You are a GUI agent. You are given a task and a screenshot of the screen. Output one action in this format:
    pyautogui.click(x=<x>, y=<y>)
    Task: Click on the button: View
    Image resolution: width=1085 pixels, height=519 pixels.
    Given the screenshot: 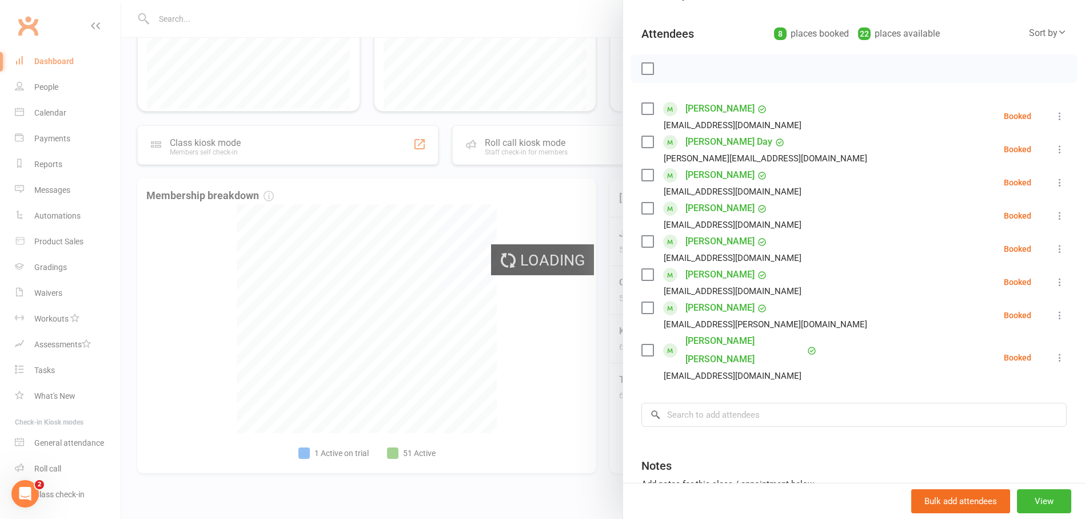 What is the action you would take?
    pyautogui.click(x=1044, y=501)
    